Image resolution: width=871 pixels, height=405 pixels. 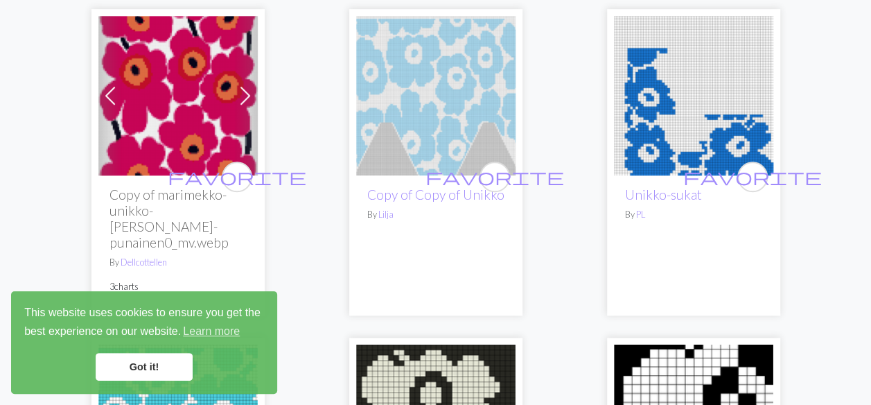 I want to click on a: dismiss cookie message, so click(x=144, y=366).